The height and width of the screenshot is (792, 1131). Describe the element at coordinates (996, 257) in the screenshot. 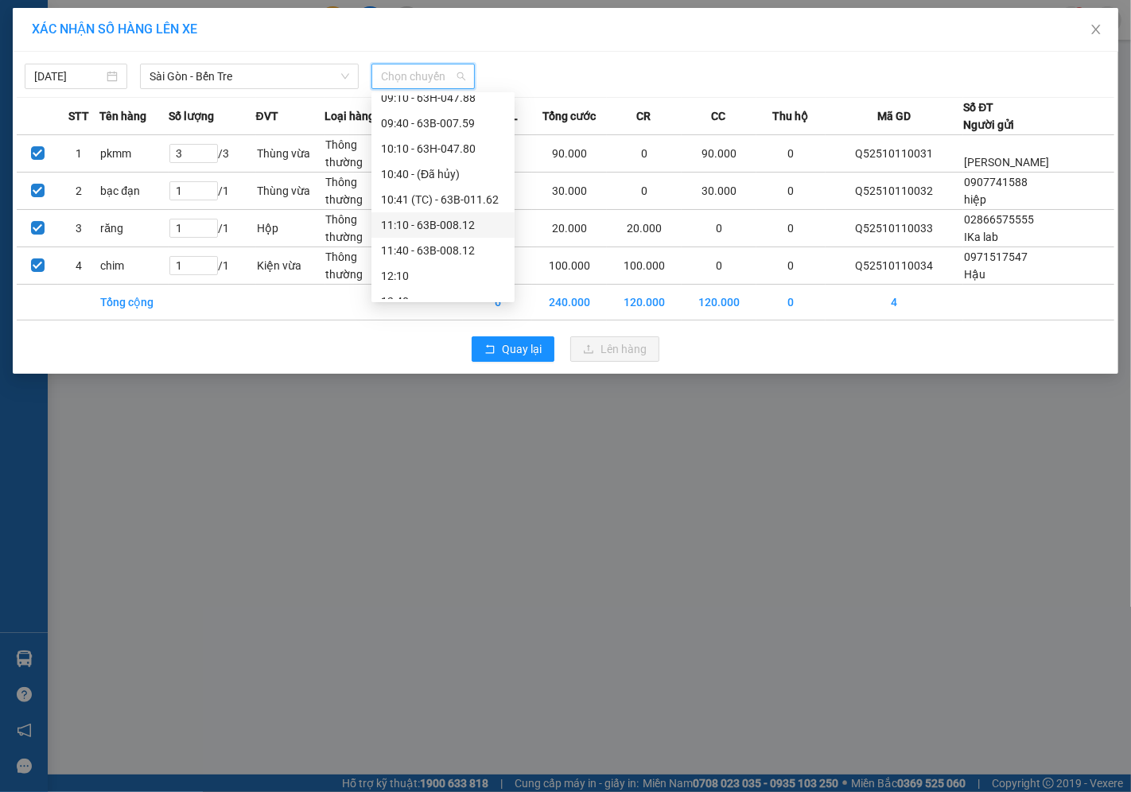

I see `span: 0971517547` at that location.